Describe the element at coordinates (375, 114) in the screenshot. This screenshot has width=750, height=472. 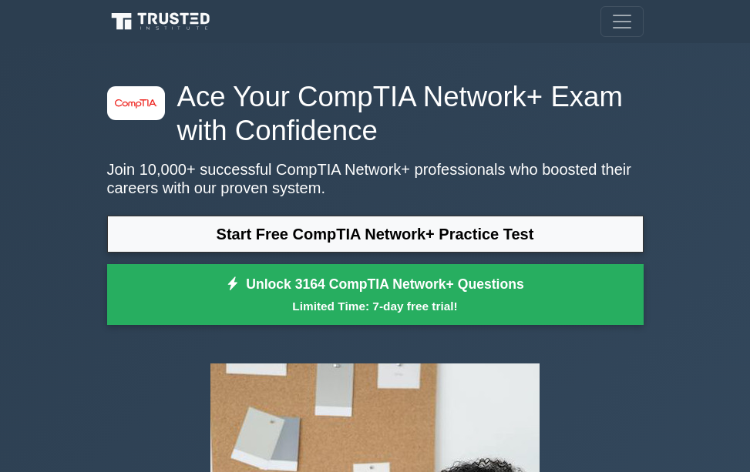
I see `h1: Ace Your CompTIA Network+ Exam with Confidence` at that location.